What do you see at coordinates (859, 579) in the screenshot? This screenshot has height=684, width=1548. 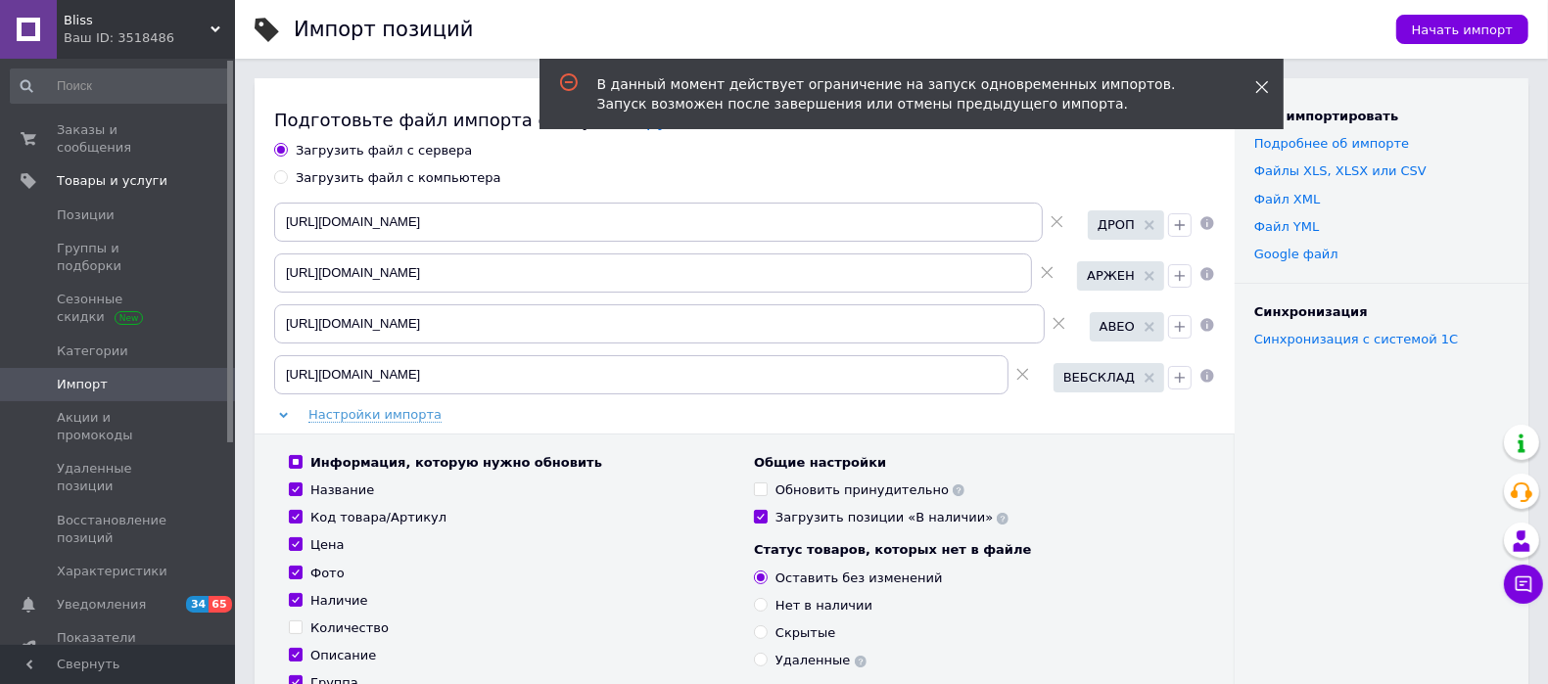 I see `div: Оставить без изменений` at bounding box center [859, 579].